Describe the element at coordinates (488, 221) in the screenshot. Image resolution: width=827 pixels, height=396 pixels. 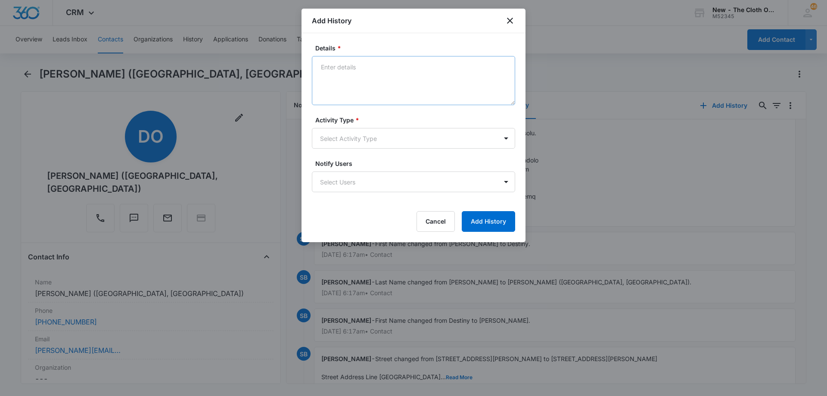
I see `button: Add History` at that location.